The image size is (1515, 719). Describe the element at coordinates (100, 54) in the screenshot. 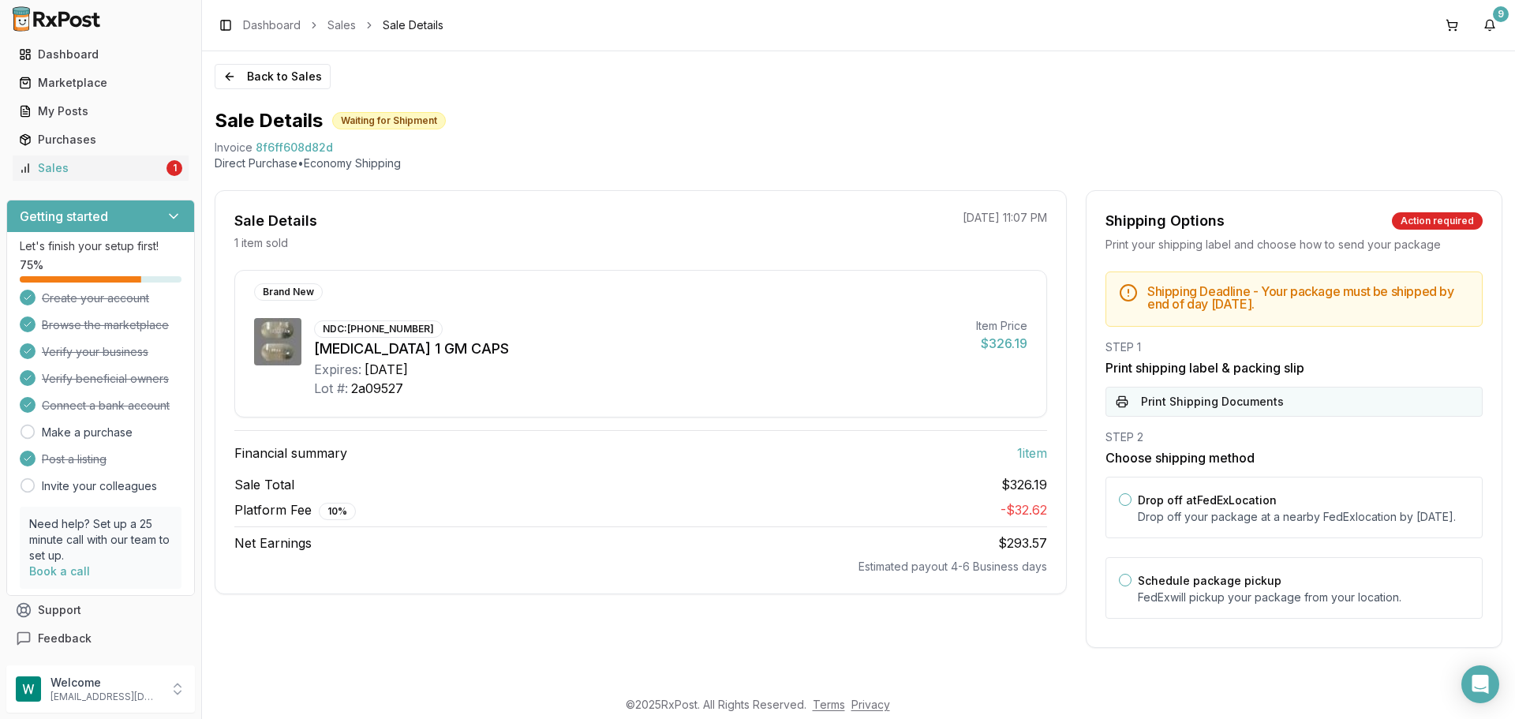

I see `div: Dashboard` at that location.